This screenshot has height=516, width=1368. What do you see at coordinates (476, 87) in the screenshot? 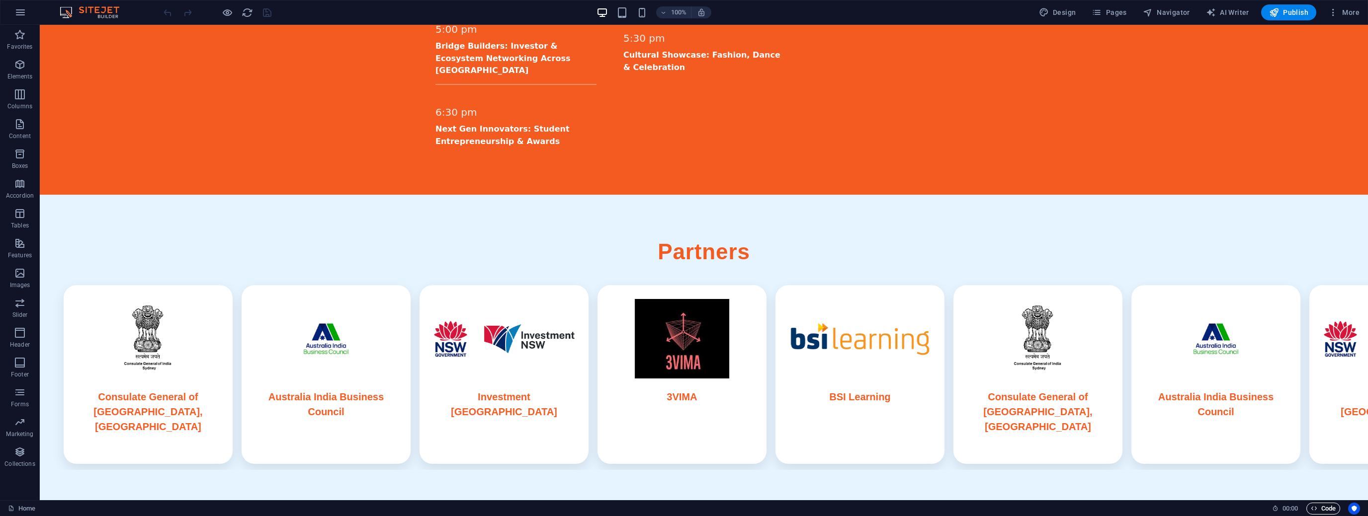
I see `span: 6:30 pm` at bounding box center [476, 87].